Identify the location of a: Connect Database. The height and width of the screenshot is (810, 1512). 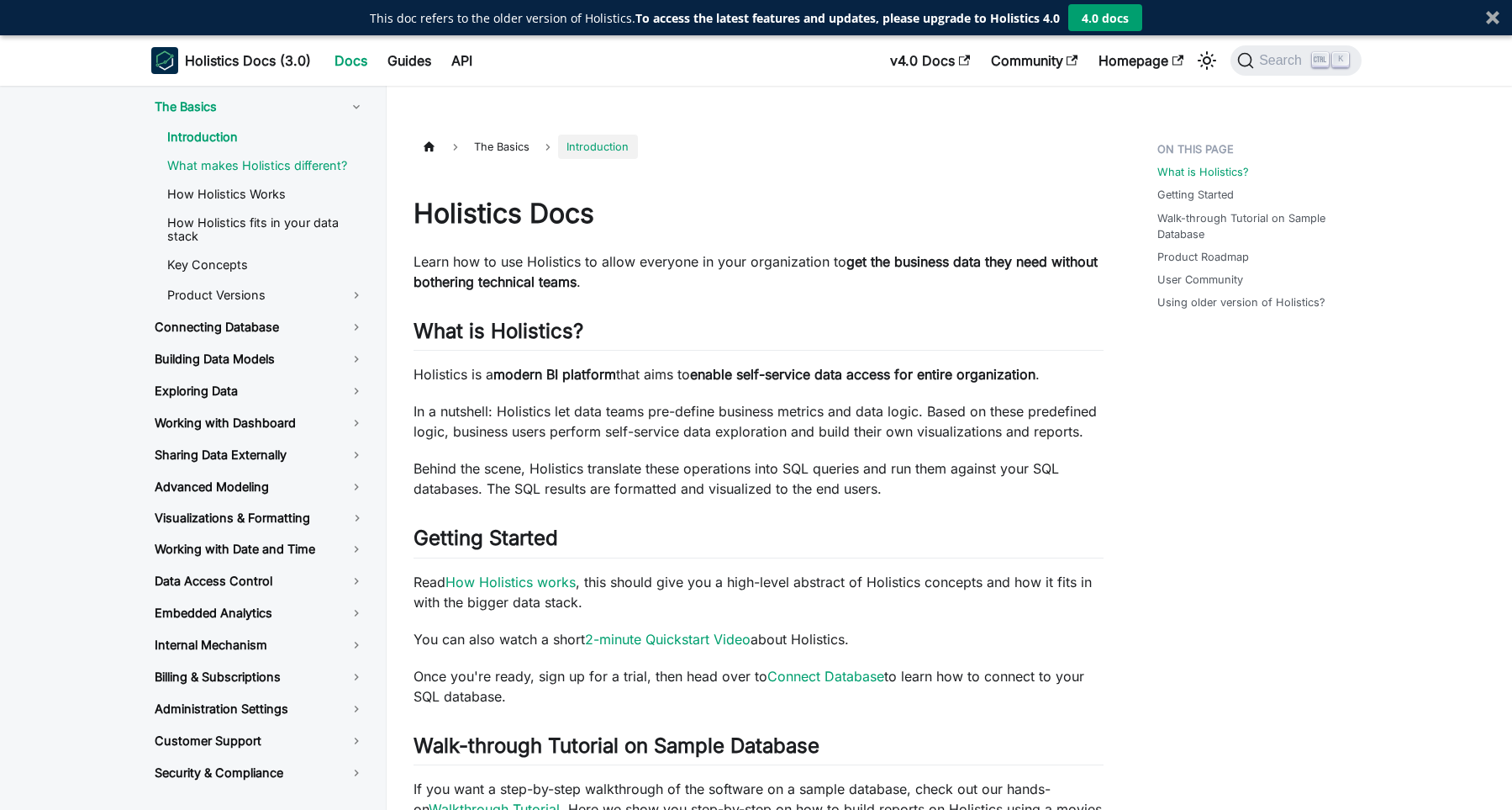
(825, 676).